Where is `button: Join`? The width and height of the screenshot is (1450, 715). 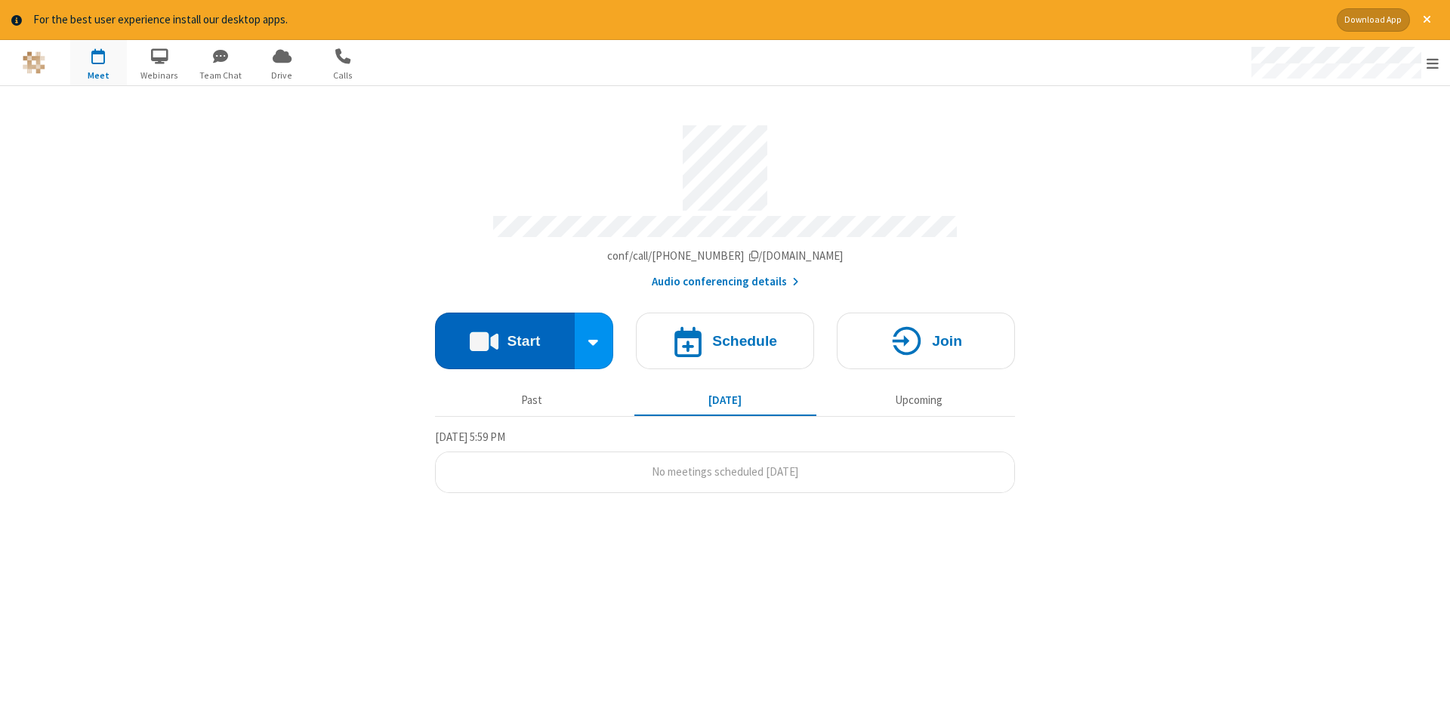 button: Join is located at coordinates (926, 341).